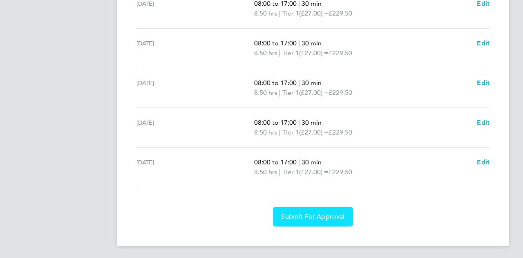  I want to click on button: Submit For Approval, so click(312, 216).